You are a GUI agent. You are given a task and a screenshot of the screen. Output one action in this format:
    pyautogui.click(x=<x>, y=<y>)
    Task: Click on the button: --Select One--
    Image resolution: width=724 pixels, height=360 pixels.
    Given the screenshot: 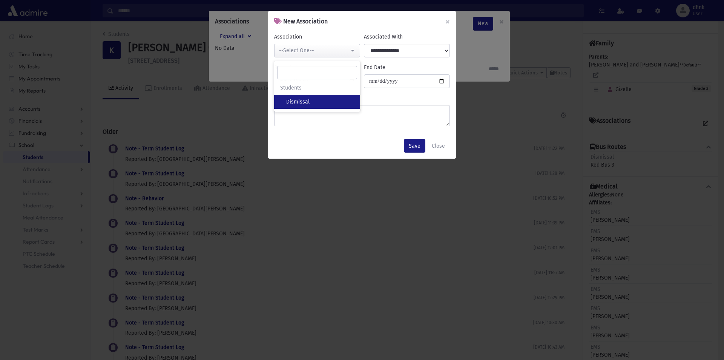 What is the action you would take?
    pyautogui.click(x=317, y=51)
    